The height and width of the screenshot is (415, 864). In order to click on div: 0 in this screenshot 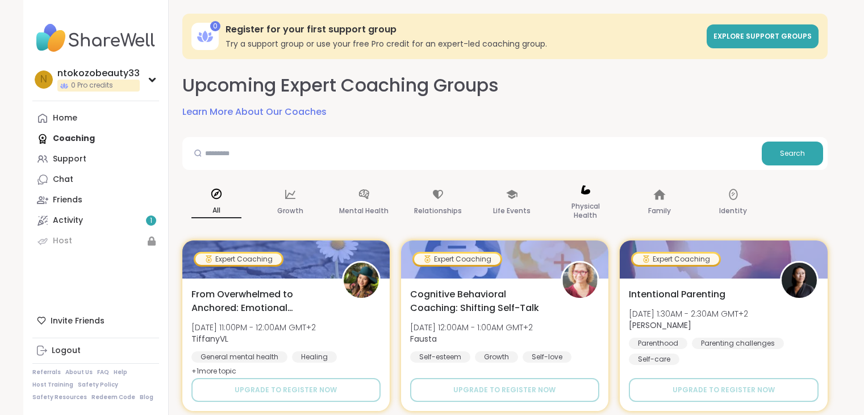, I will do `click(215, 26)`.